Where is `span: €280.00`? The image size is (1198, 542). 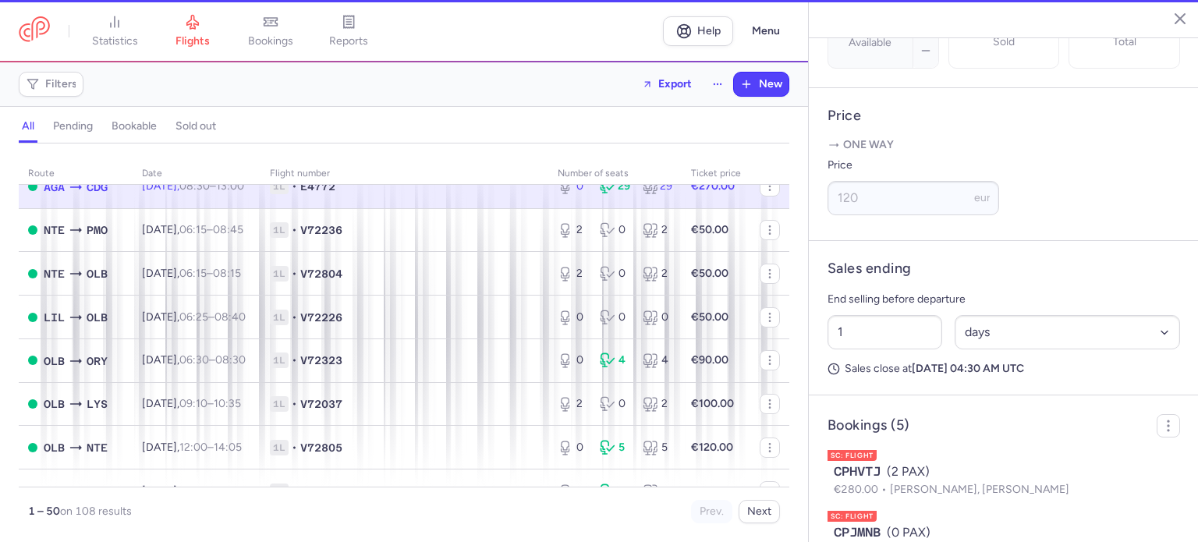
span: €280.00 is located at coordinates (862, 489).